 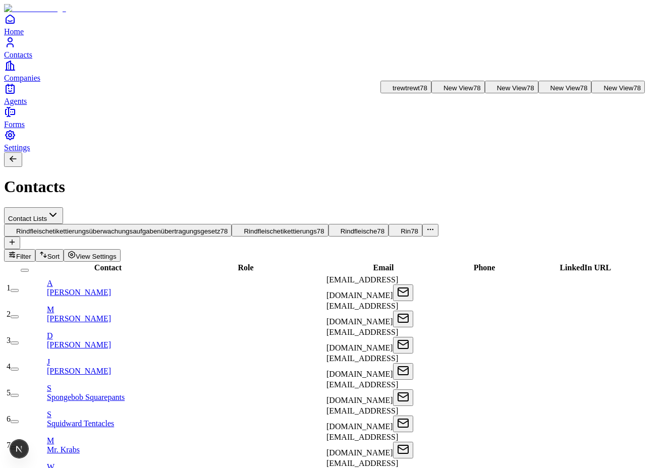 I want to click on span: 4, so click(x=9, y=366).